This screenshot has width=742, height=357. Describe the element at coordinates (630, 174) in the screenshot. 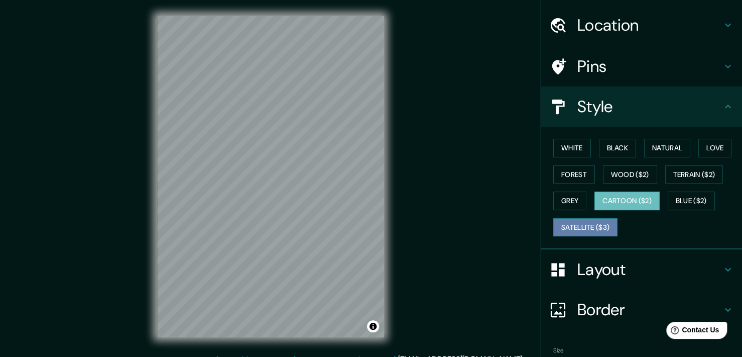

I see `button: Wood ($2)` at that location.